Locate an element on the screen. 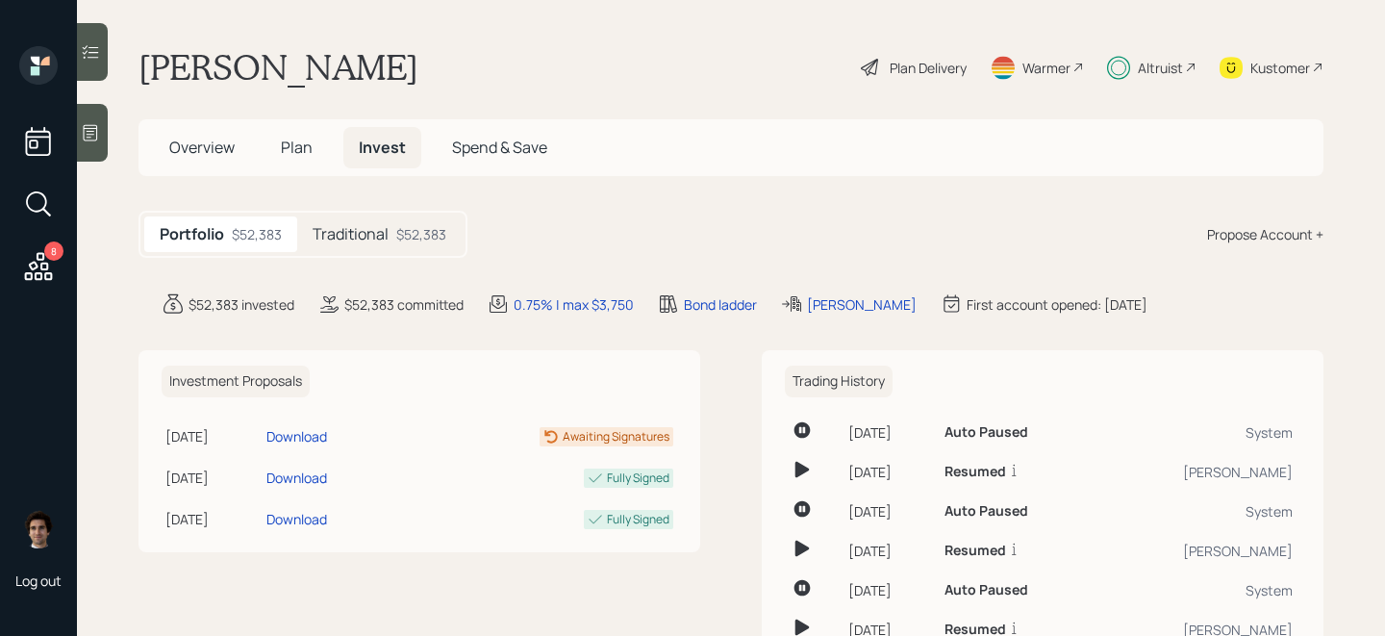 The height and width of the screenshot is (636, 1385). div: Awaiting Signatures is located at coordinates (616, 437).